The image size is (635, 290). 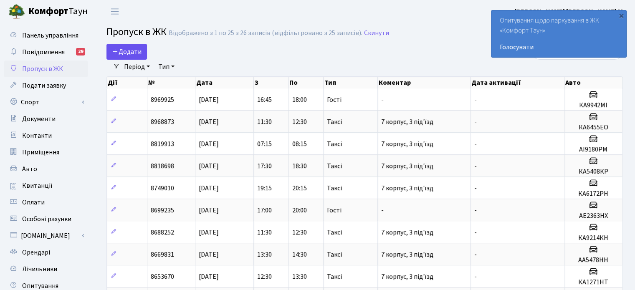 I want to click on span: 07:15, so click(x=264, y=144).